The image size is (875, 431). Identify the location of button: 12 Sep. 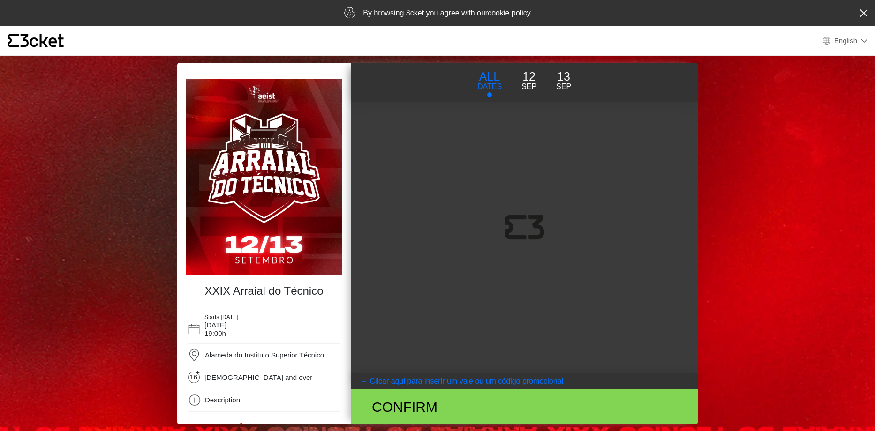
(529, 80).